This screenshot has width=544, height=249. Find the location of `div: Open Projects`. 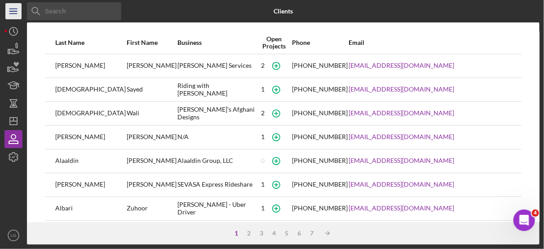

div: Open Projects is located at coordinates (274, 43).